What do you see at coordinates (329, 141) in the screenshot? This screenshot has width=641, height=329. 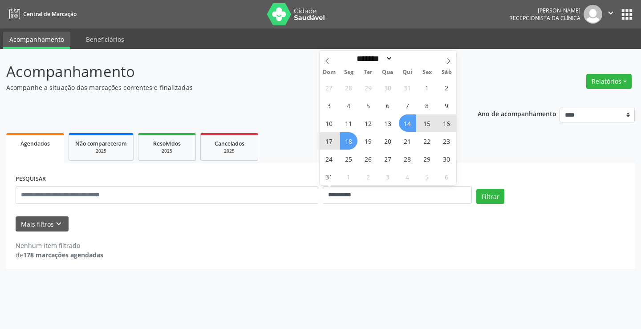 I see `span: Agosto 17, 2025` at bounding box center [329, 141].